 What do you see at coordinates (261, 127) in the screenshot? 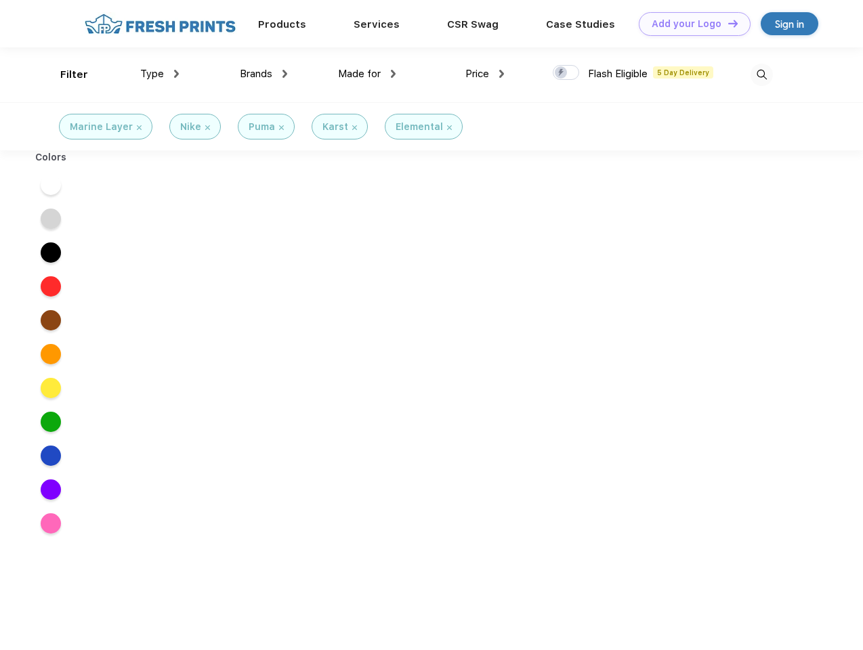
I see `div: Puma` at bounding box center [261, 127].